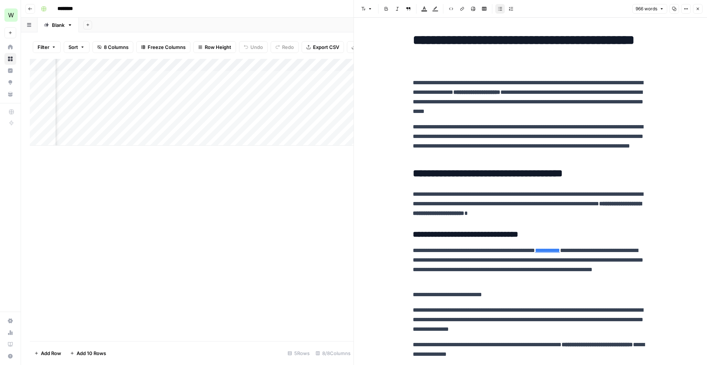 This screenshot has height=365, width=707. Describe the element at coordinates (10, 15) in the screenshot. I see `button: Workspace: Workspace1` at that location.